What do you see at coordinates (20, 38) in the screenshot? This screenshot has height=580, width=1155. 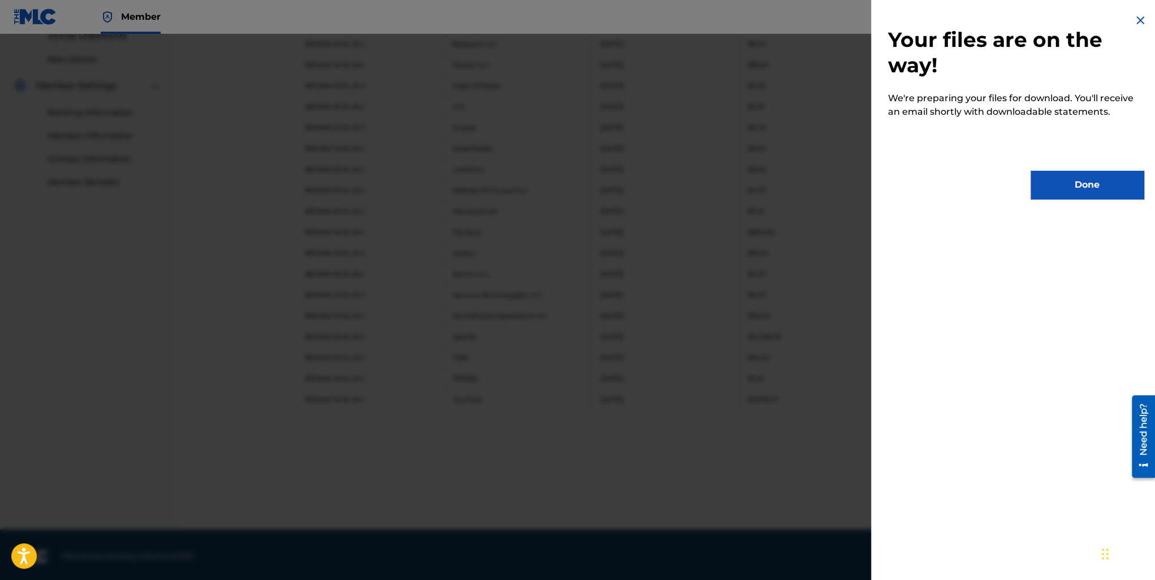 I see `div: Need help?` at bounding box center [20, 38].